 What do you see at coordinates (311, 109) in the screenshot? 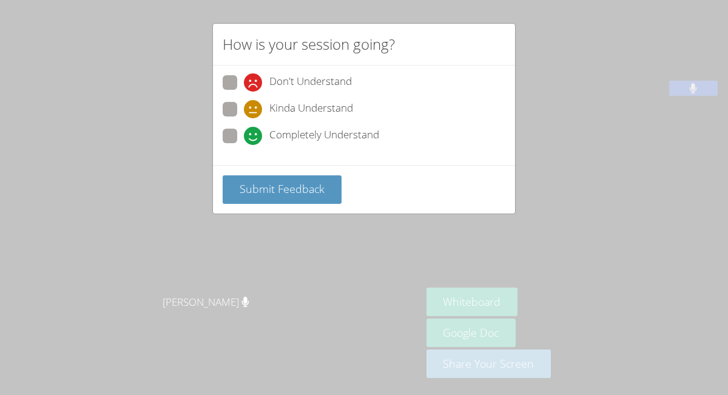
I see `span: Kinda Understand` at bounding box center [311, 109].